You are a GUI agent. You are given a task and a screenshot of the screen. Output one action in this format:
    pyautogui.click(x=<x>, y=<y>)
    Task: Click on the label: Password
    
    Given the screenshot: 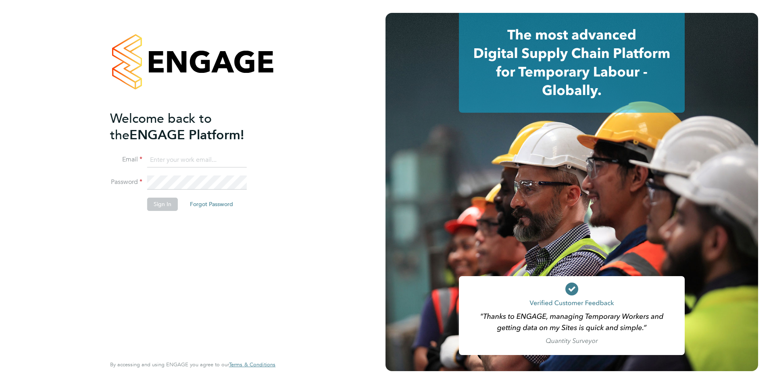 What is the action you would take?
    pyautogui.click(x=126, y=182)
    